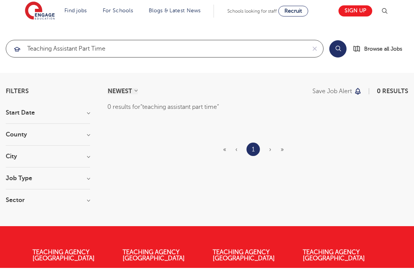 This screenshot has width=414, height=271. Describe the element at coordinates (48, 181) in the screenshot. I see `h3: Job Type` at that location.